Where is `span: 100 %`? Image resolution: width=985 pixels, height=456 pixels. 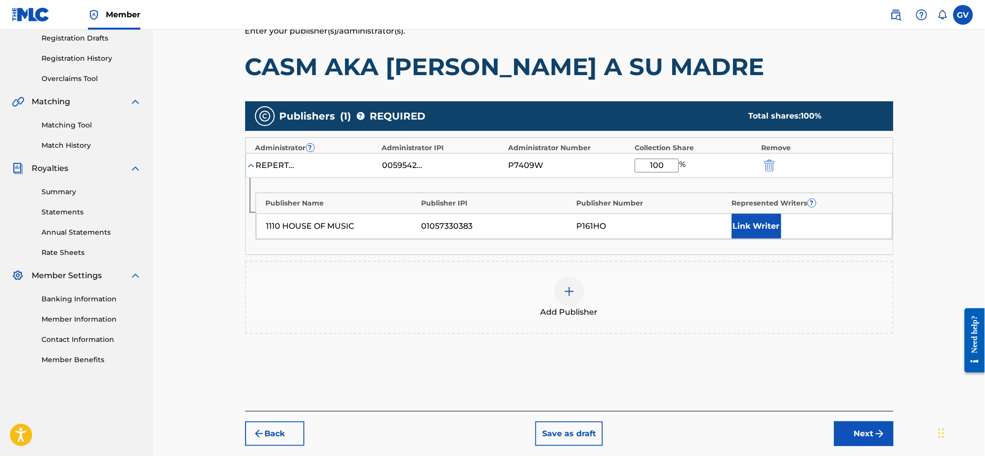
span: 100 % is located at coordinates (811, 116).